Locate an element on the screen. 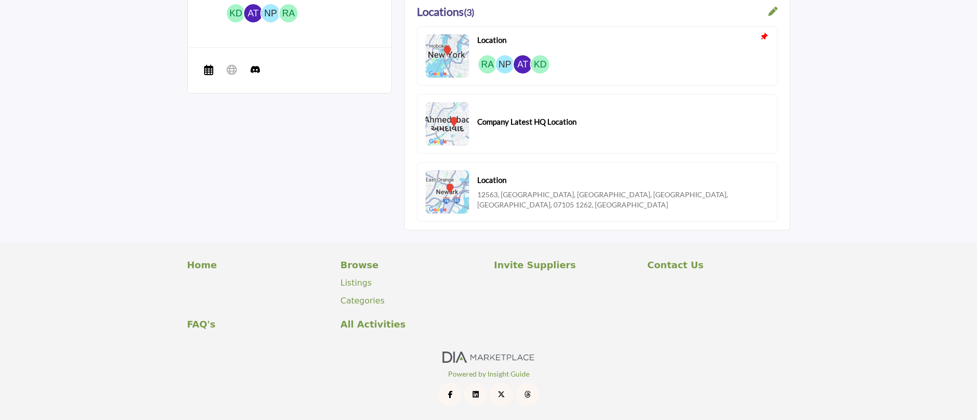  a: Invite Suppliers is located at coordinates (565, 265).